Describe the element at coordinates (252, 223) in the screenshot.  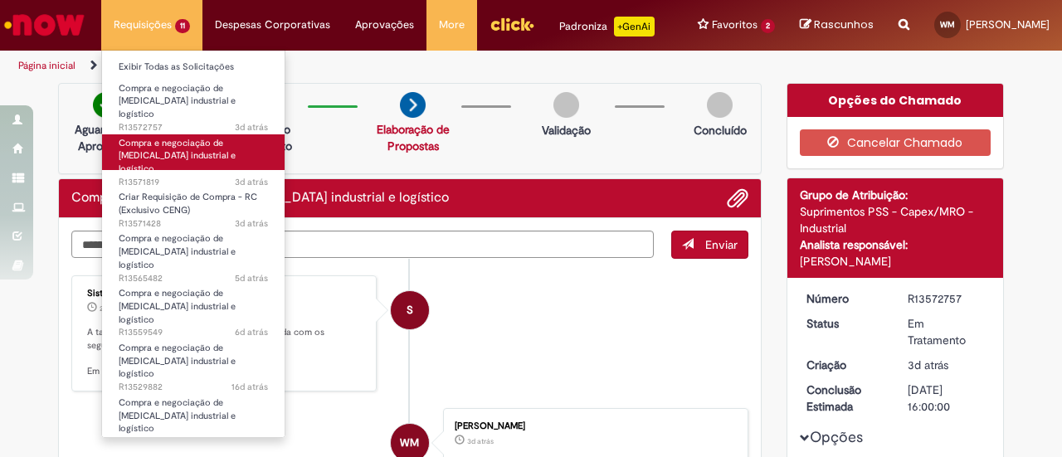
I see `time: 26/09/2025 16:05:35` at that location.